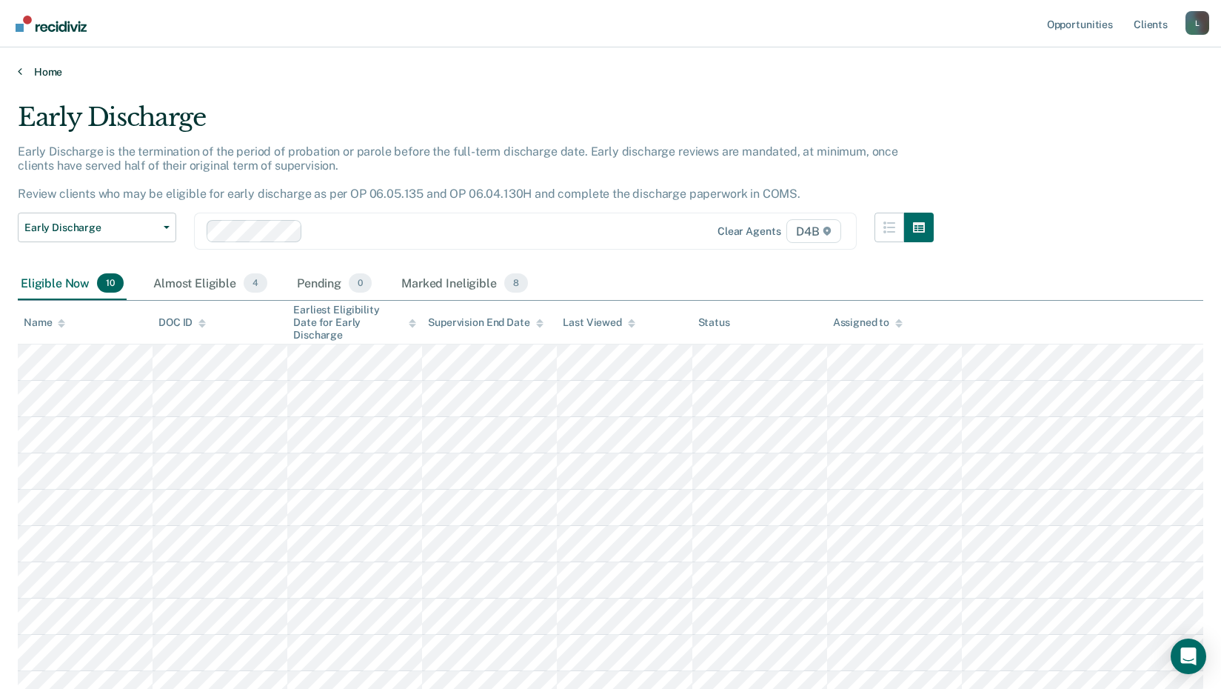 The width and height of the screenshot is (1221, 689). What do you see at coordinates (749, 231) in the screenshot?
I see `div: Clear agents` at bounding box center [749, 231].